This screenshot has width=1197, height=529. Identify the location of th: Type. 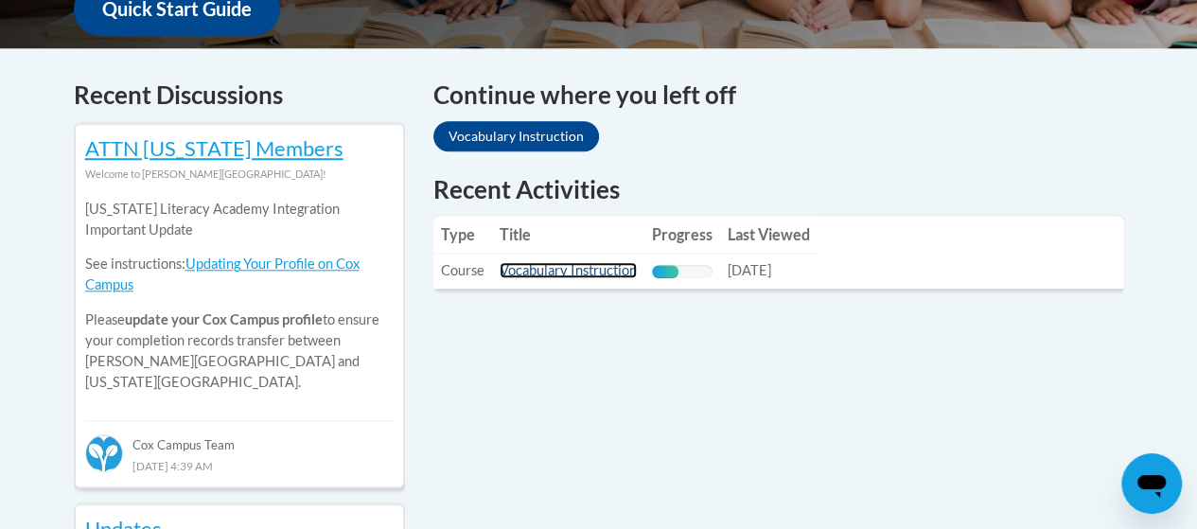
(463, 235).